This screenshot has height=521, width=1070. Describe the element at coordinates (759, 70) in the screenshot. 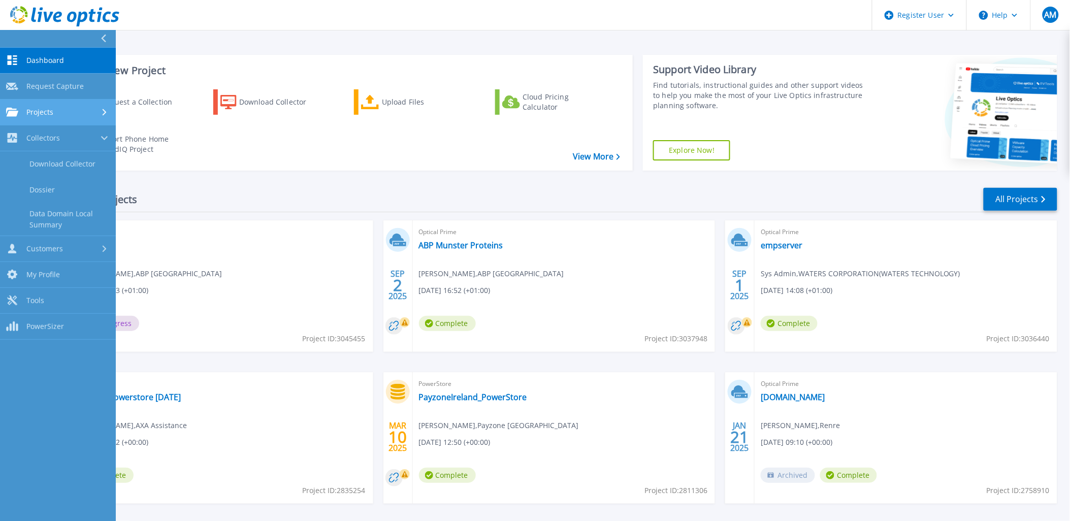

I see `div: Support Video Library` at that location.